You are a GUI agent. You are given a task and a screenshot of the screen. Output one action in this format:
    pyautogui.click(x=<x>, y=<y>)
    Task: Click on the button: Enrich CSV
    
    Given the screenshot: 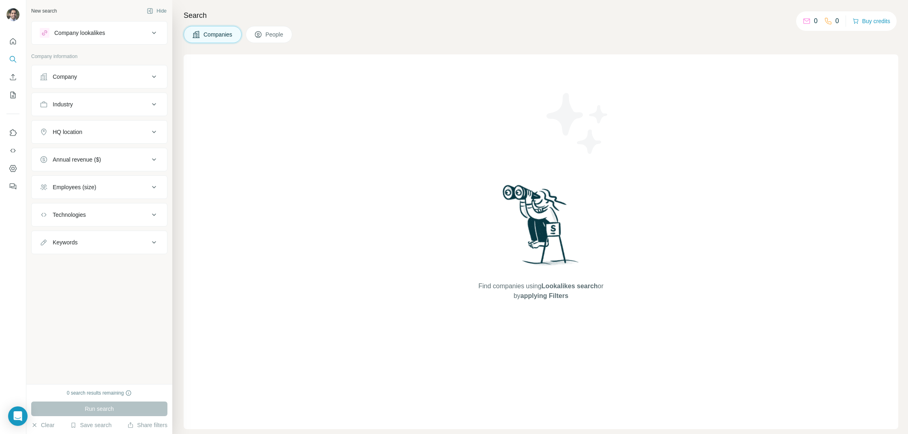 What is the action you would take?
    pyautogui.click(x=13, y=77)
    